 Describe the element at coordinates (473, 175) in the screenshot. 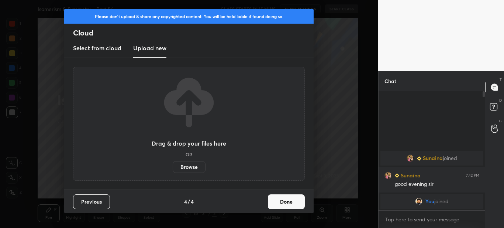

I see `div: 7:42 PM` at that location.